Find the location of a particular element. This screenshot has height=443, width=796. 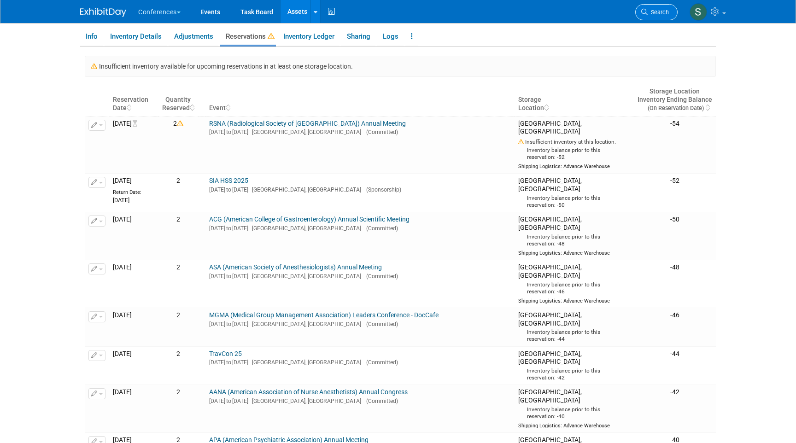

th: Event : activate to sort column ascending is located at coordinates (360, 100).